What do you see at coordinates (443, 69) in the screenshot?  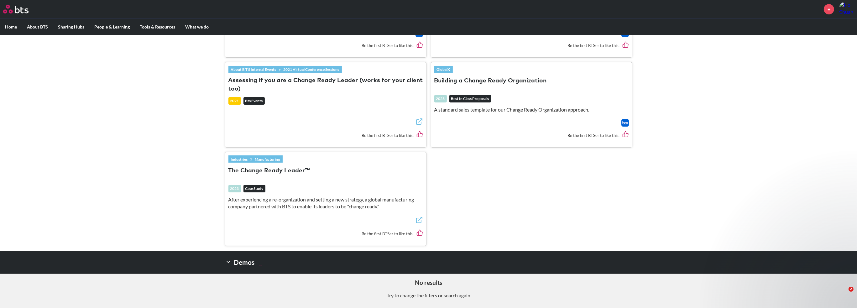 I see `a: GlobalX` at bounding box center [443, 69].